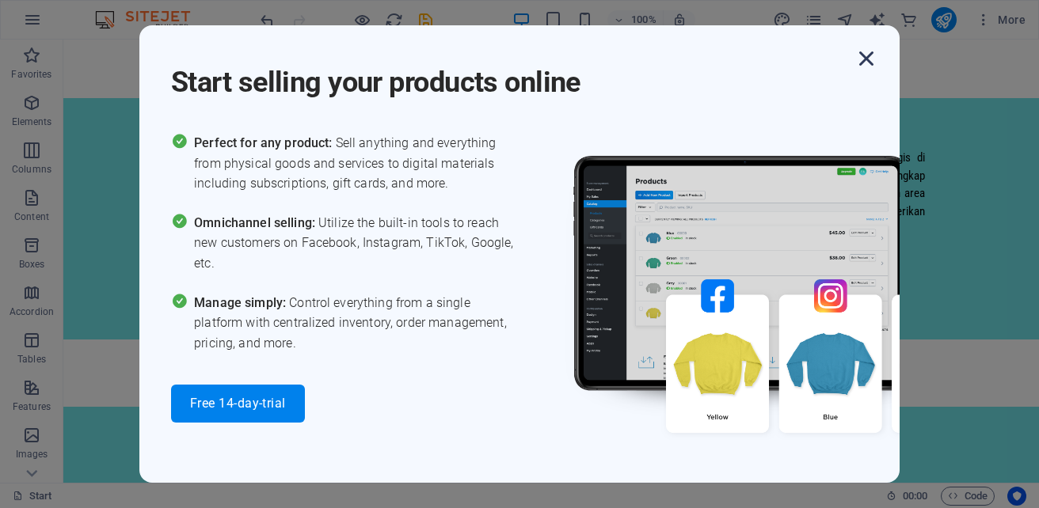 The image size is (1039, 508). Describe the element at coordinates (512, 73) in the screenshot. I see `h1: Start selling your products online` at that location.